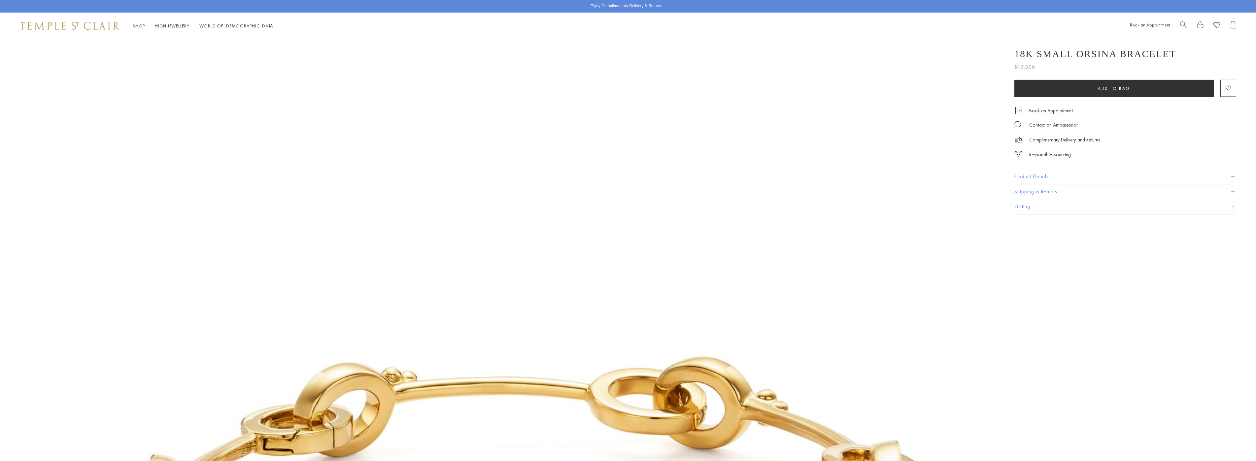 This screenshot has height=461, width=1256. Describe the element at coordinates (1096, 54) in the screenshot. I see `h1: 18K Small Orsina Bracelet` at that location.